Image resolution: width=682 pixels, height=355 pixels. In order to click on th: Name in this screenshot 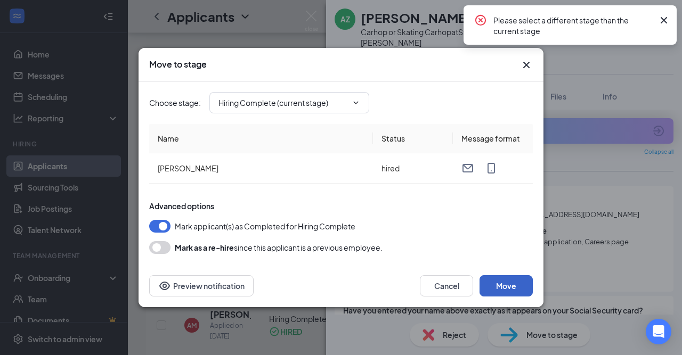, I will do `click(261, 138)`.